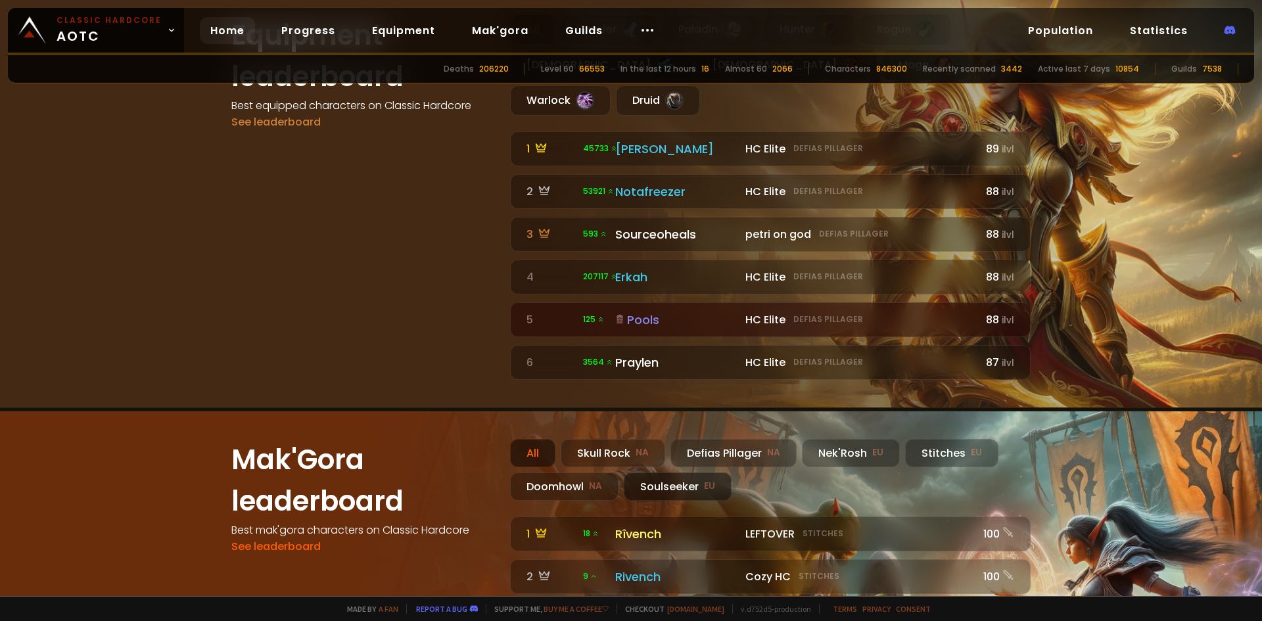  What do you see at coordinates (676, 534) in the screenshot?
I see `div: Rîvench` at bounding box center [676, 534].